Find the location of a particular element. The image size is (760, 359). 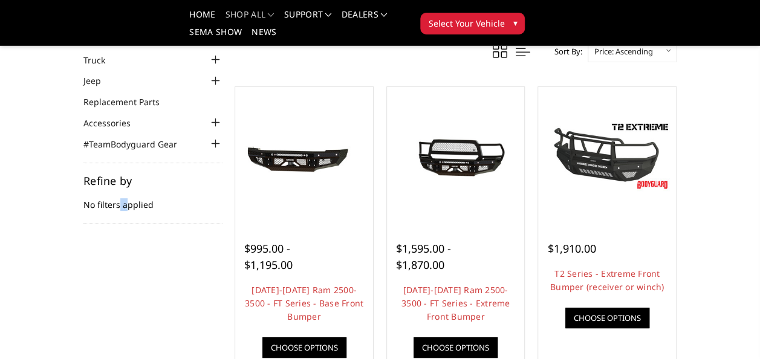

a: SEMA Show is located at coordinates (215, 36).